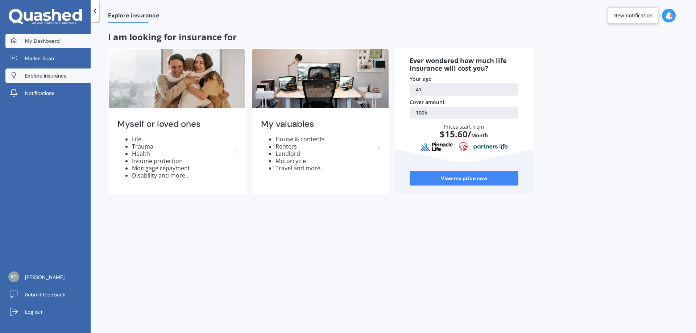  Describe the element at coordinates (48, 93) in the screenshot. I see `a: Notifications` at that location.